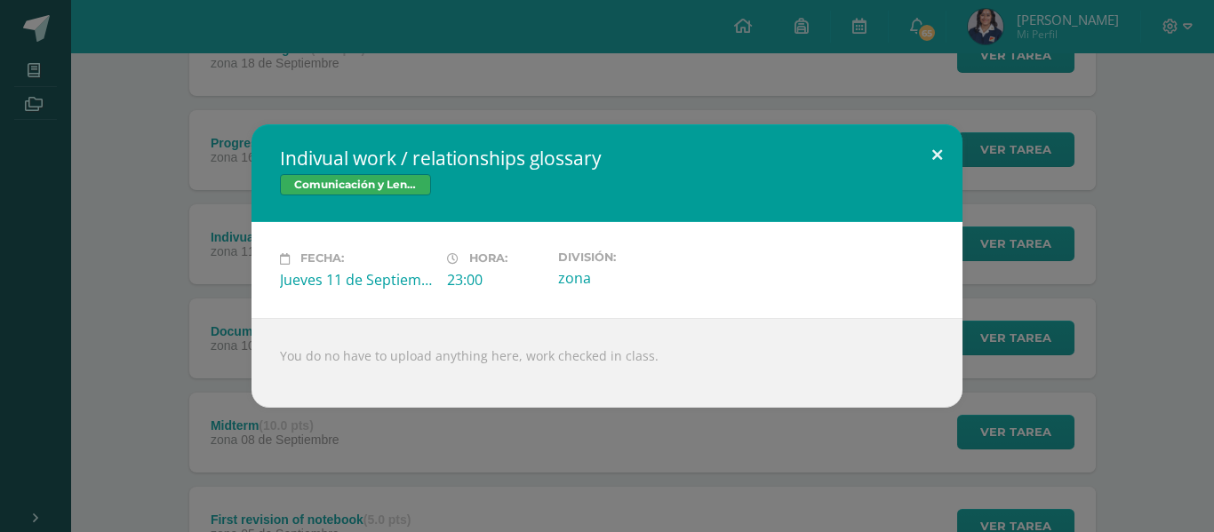 The image size is (1214, 532). I want to click on h2: Indivual work / relationships glossary, so click(607, 158).